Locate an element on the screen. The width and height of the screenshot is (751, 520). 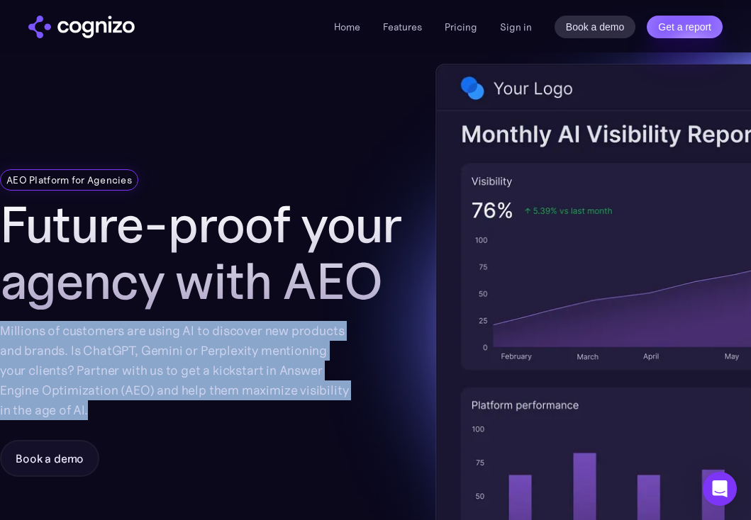
div: AEO Platform for Agencies is located at coordinates (69, 180).